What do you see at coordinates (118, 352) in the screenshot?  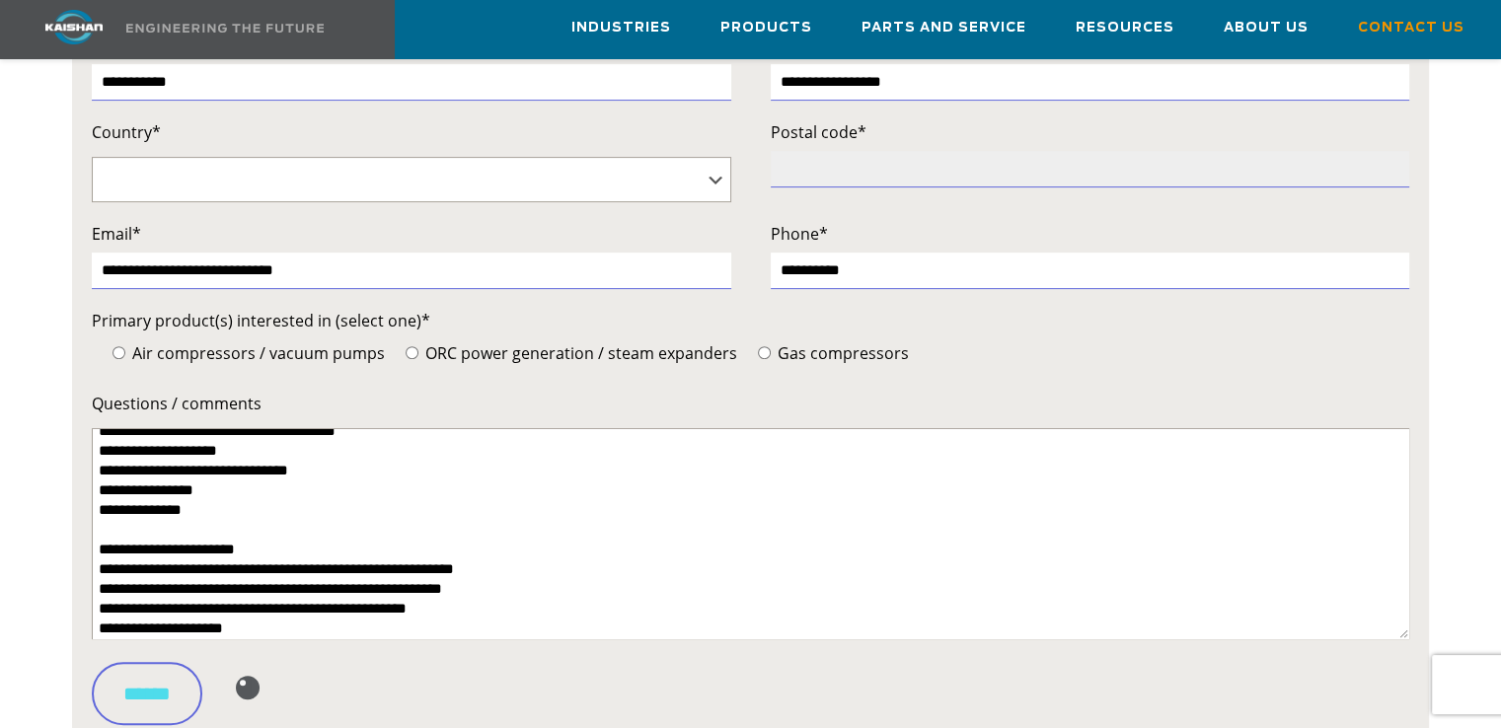 I see `input: Air compressors / vacuum pumps` at bounding box center [118, 352].